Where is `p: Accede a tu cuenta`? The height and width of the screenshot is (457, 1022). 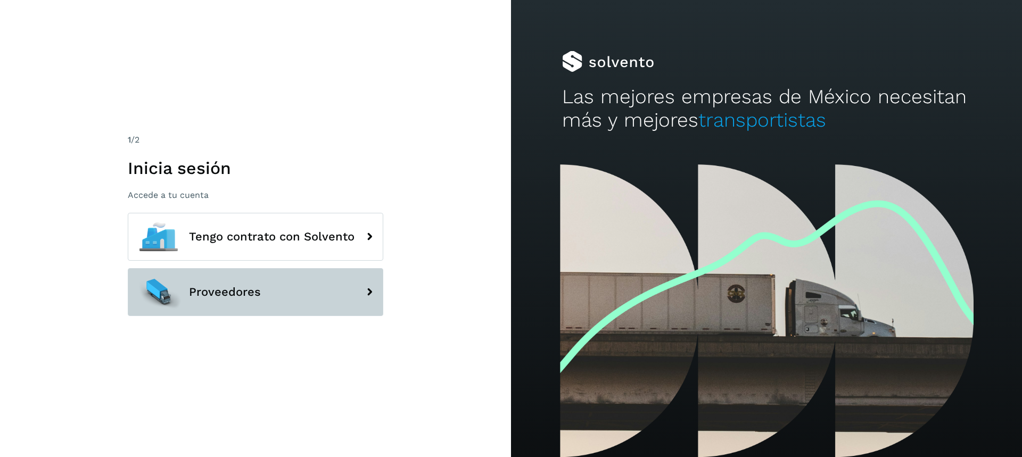 p: Accede a tu cuenta is located at coordinates (255, 195).